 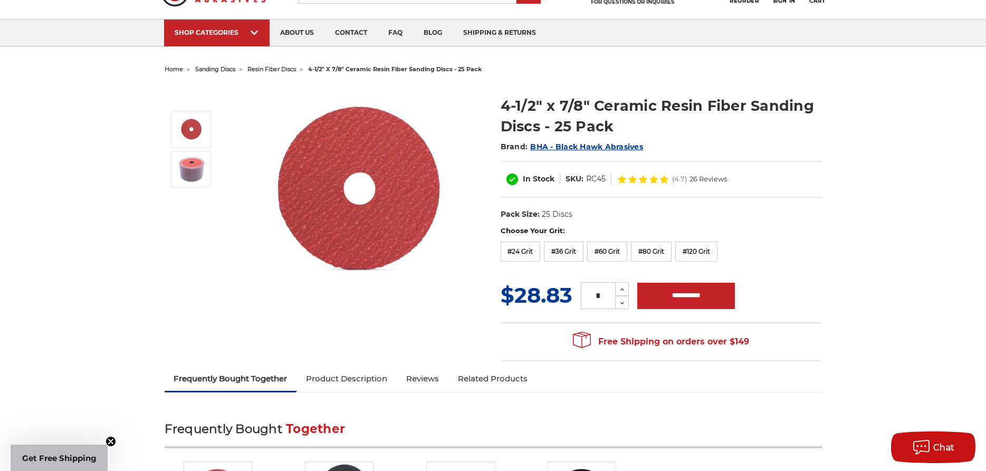 What do you see at coordinates (395, 33) in the screenshot?
I see `a: faq` at bounding box center [395, 33].